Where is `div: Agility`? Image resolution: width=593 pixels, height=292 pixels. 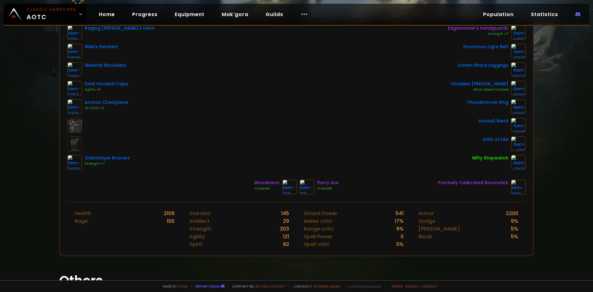
div: Agility is located at coordinates (197, 236).